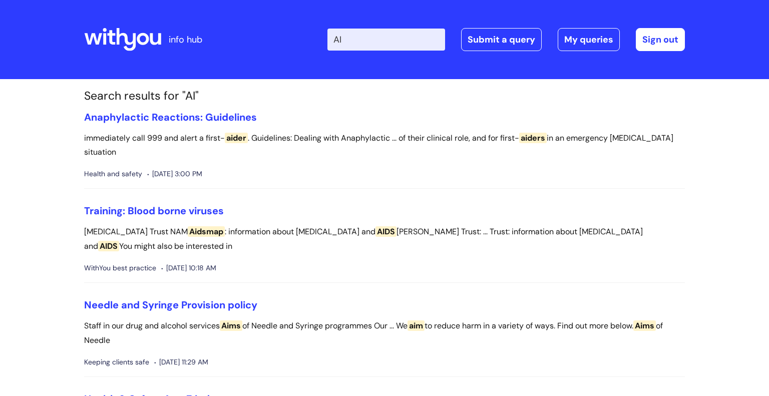 This screenshot has height=396, width=769. Describe the element at coordinates (386, 40) in the screenshot. I see `input: Search` at that location.